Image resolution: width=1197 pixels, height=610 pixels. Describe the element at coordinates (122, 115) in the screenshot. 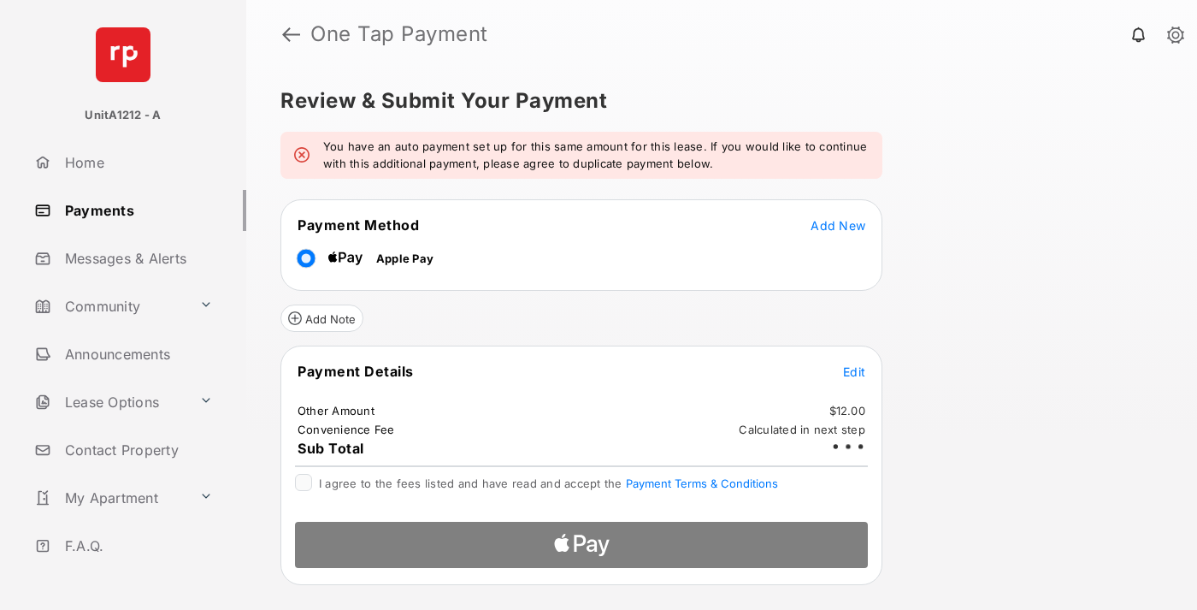

I see `p: UnitA1212 - A` at that location.